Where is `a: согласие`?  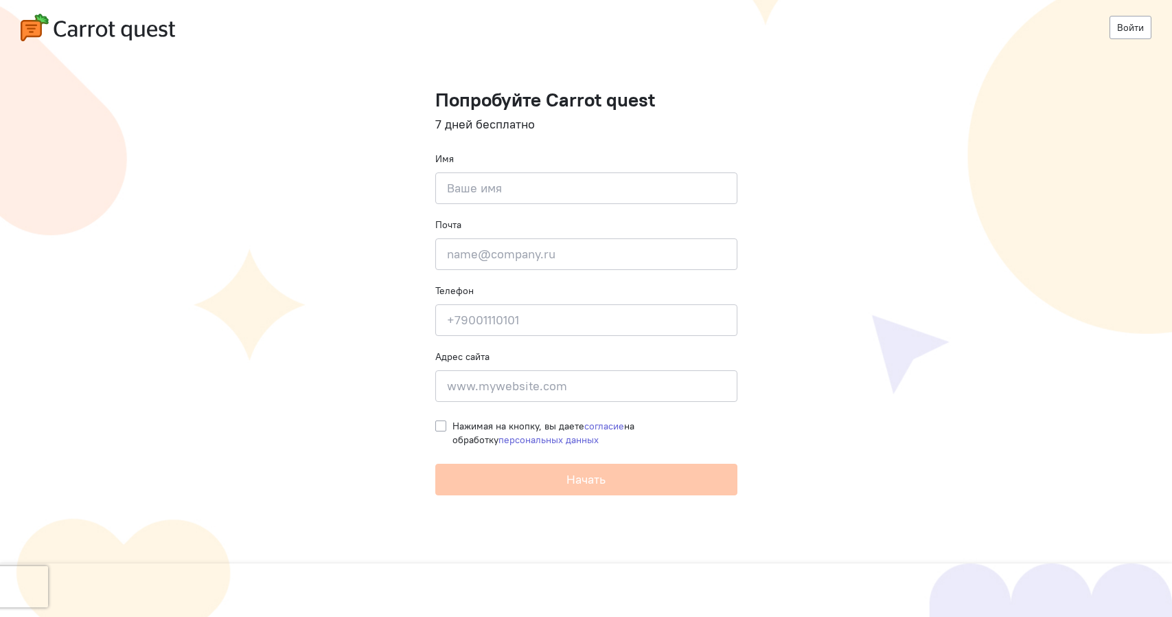
a: согласие is located at coordinates (604, 426).